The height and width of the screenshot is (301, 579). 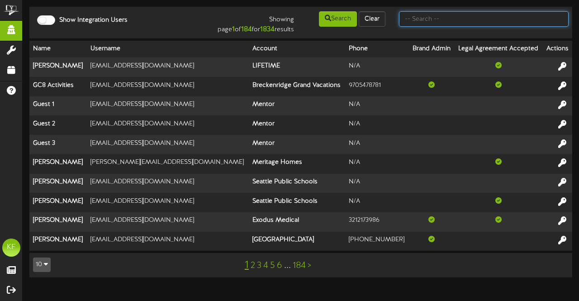 I want to click on td: 3212173986, so click(x=377, y=222).